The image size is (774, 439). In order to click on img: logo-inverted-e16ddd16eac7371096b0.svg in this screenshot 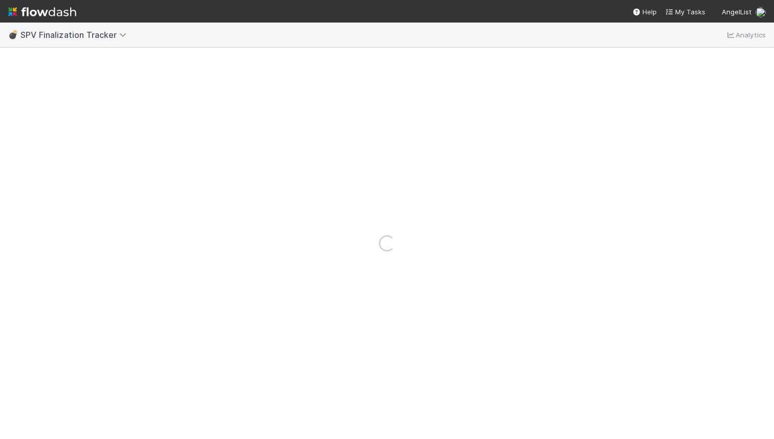, I will do `click(42, 12)`.